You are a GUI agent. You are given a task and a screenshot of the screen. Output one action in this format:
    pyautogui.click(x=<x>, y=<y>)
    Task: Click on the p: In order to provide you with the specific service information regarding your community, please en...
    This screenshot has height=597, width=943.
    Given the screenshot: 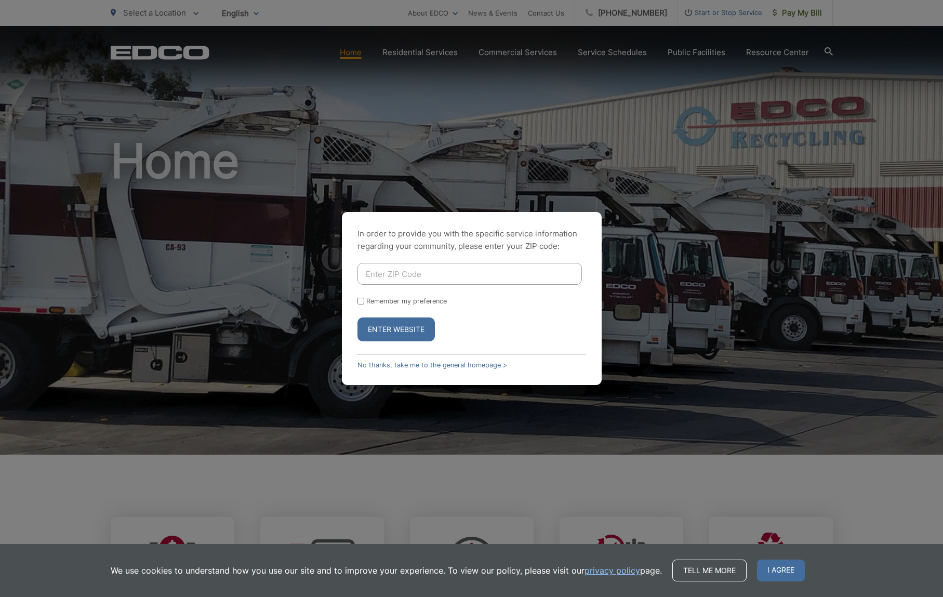 What is the action you would take?
    pyautogui.click(x=472, y=240)
    